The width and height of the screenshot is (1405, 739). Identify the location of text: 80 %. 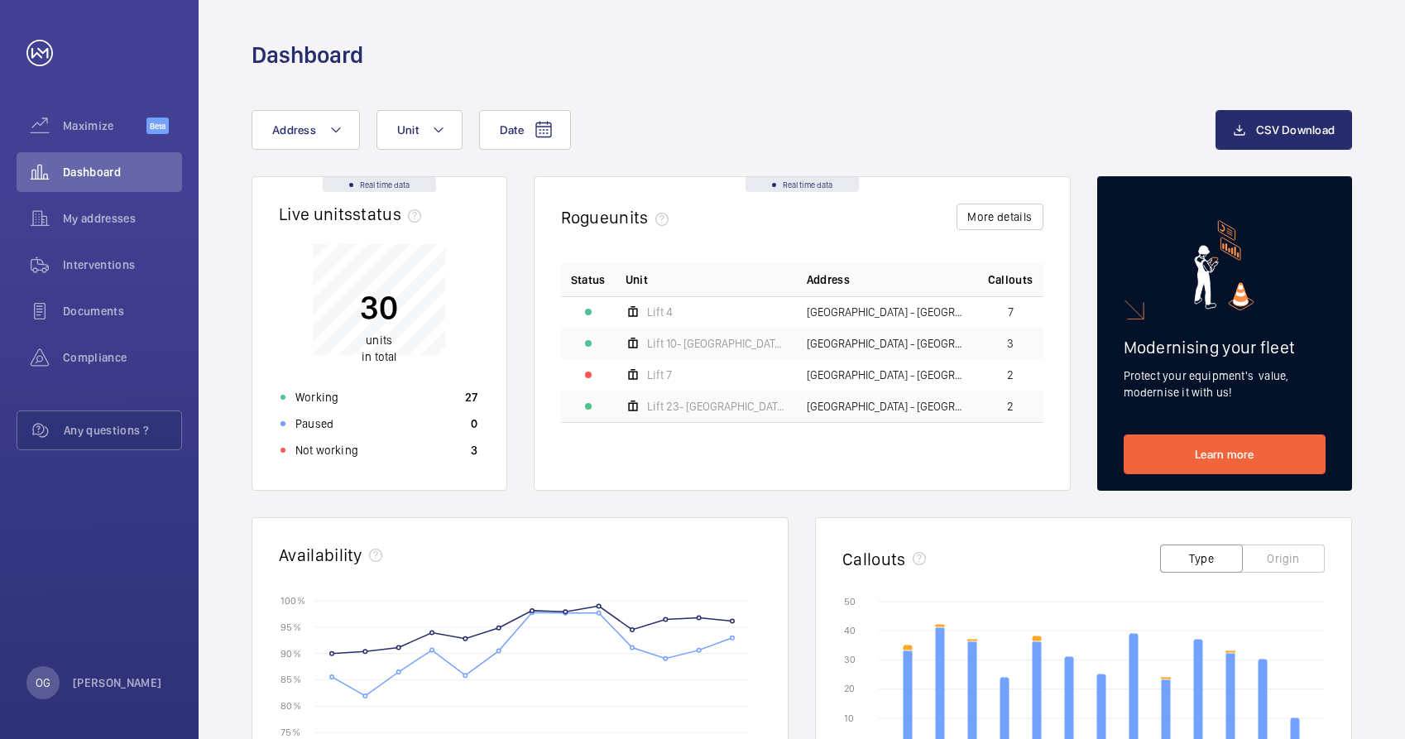
(290, 706).